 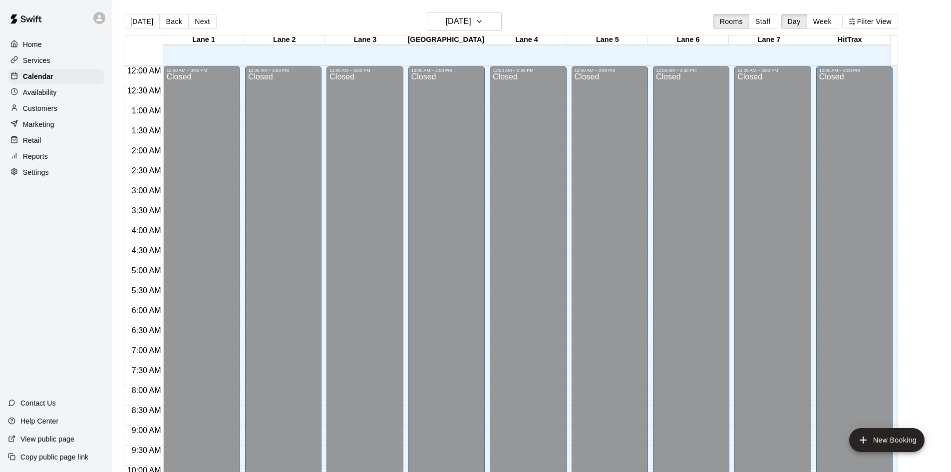 I want to click on p: Home, so click(x=32, y=44).